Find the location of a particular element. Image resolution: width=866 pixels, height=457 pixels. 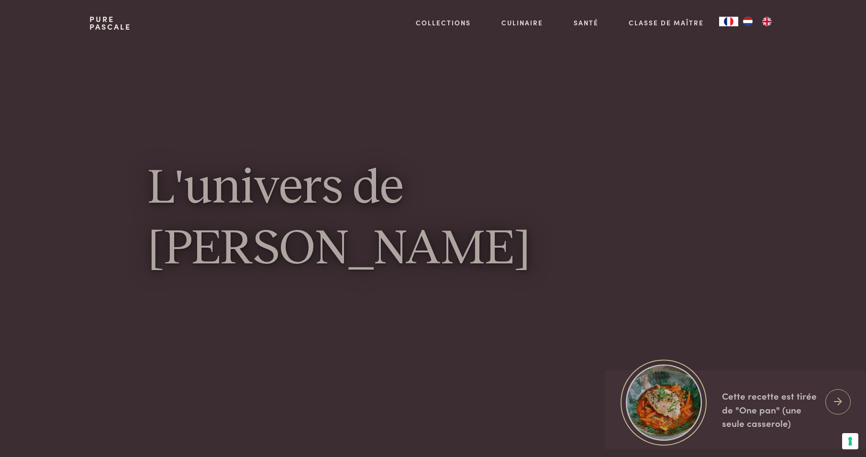

a: https://admin.purepascale.com/wp-content/uploads/2025/08/home_recept_link.jpg Cette recette est t... is located at coordinates (735, 410).